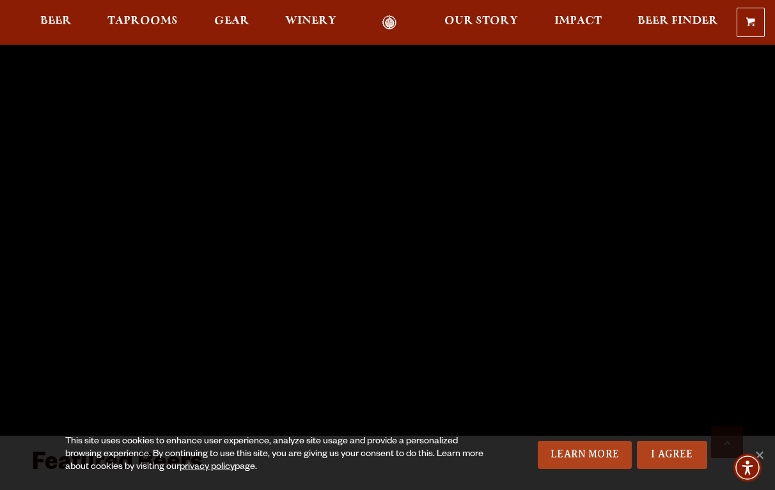 The width and height of the screenshot is (775, 490). What do you see at coordinates (578, 22) in the screenshot?
I see `a: Impact` at bounding box center [578, 22].